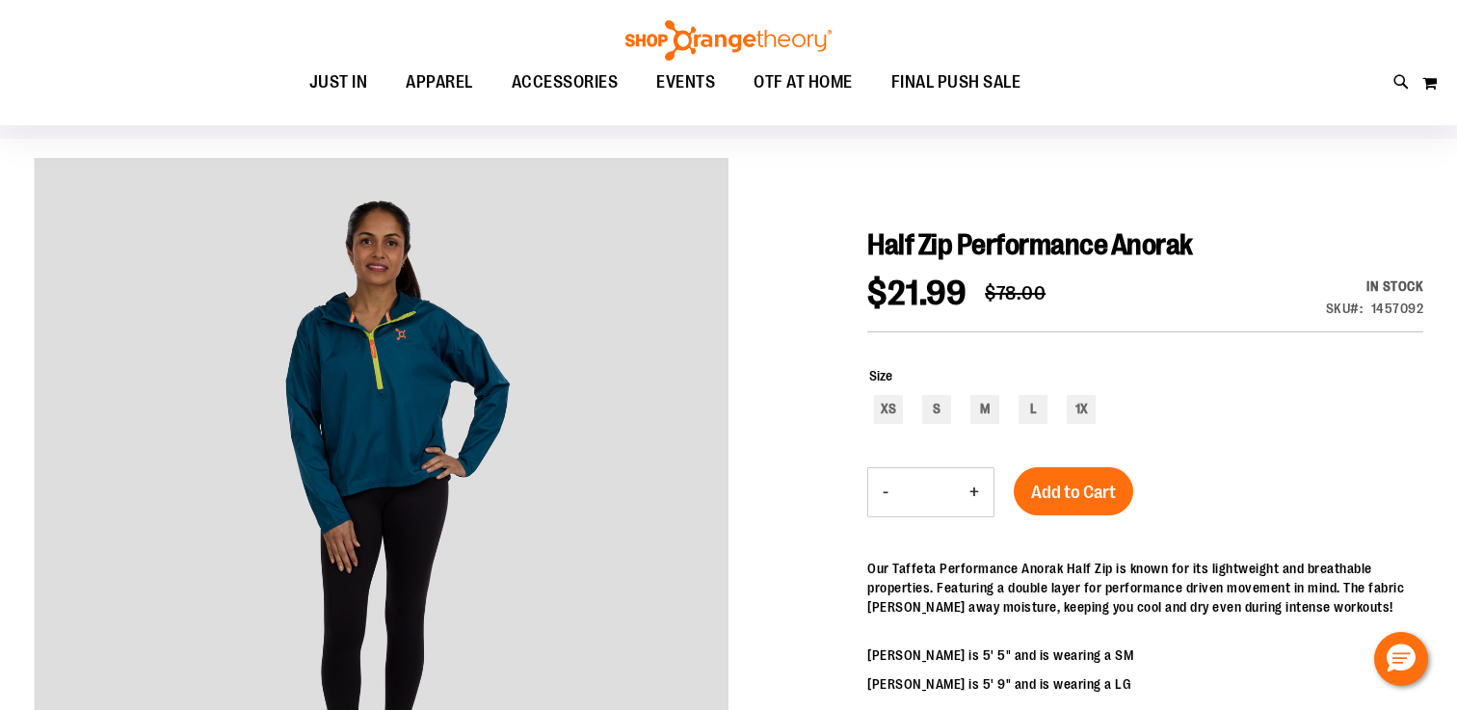 Image resolution: width=1457 pixels, height=710 pixels. What do you see at coordinates (1030, 245) in the screenshot?
I see `span: Half Zip Performance Anorak` at bounding box center [1030, 245].